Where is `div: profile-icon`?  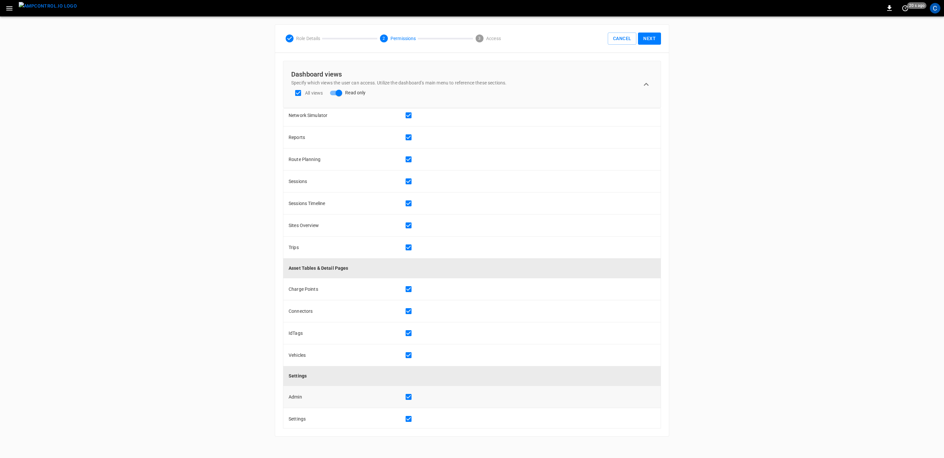 div: profile-icon is located at coordinates (935, 8).